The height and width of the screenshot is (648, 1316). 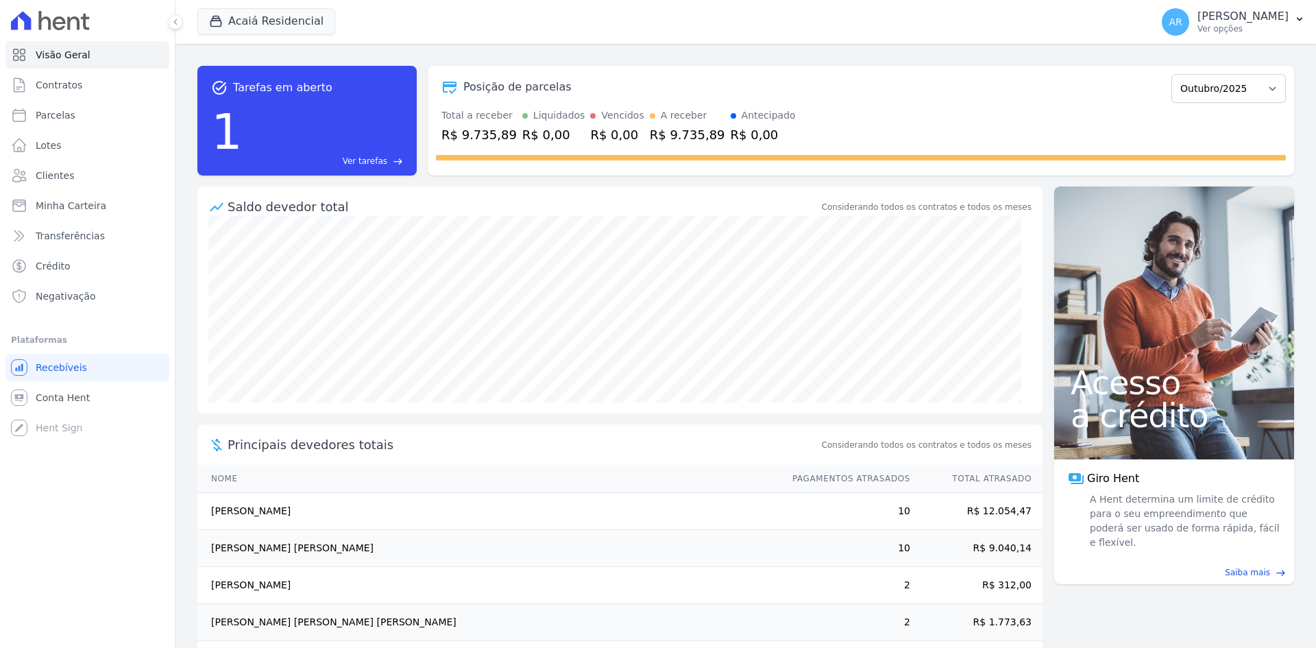 What do you see at coordinates (517, 87) in the screenshot?
I see `div: Posição de parcelas` at bounding box center [517, 87].